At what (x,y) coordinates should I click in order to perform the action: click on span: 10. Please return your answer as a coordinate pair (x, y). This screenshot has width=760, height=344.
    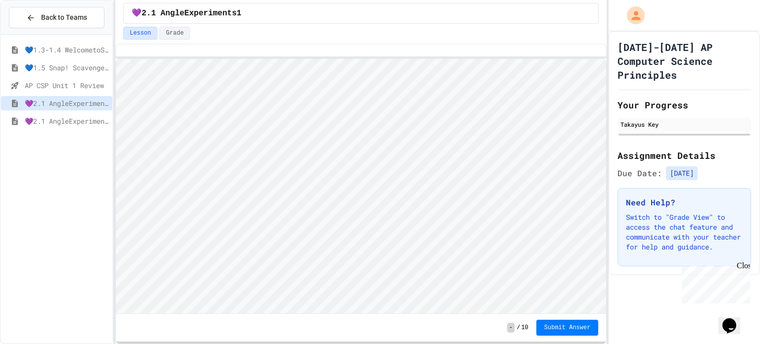
    Looking at the image, I should click on (524, 327).